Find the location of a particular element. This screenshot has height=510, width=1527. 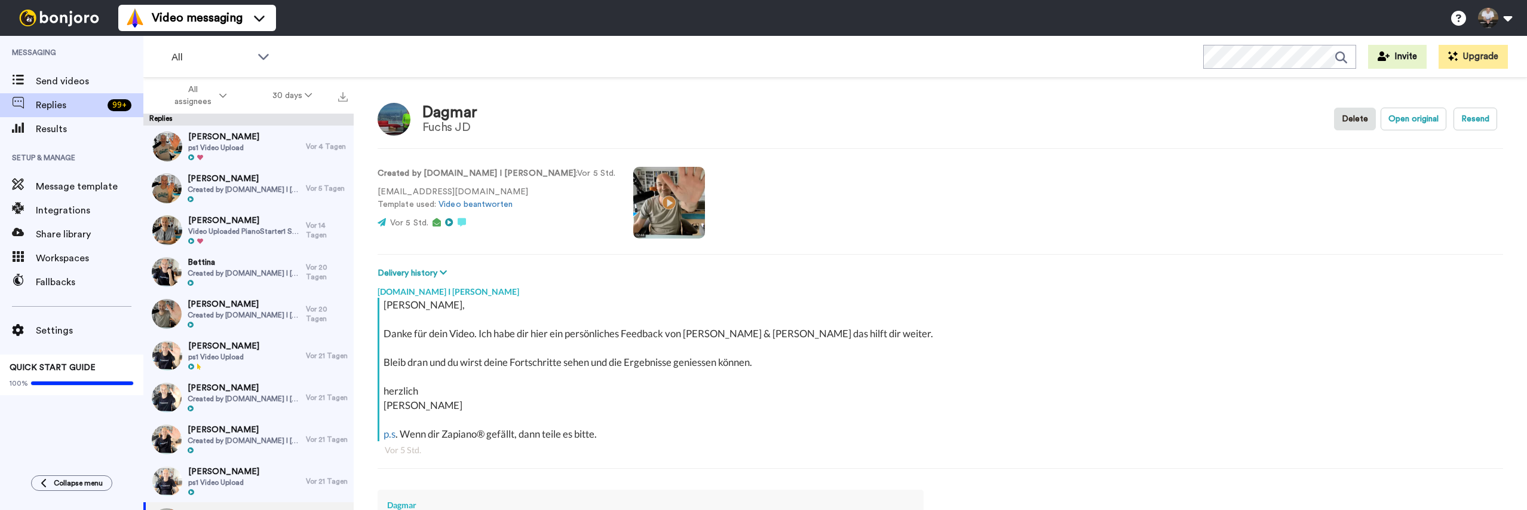

span: Integrations is located at coordinates (90, 210).